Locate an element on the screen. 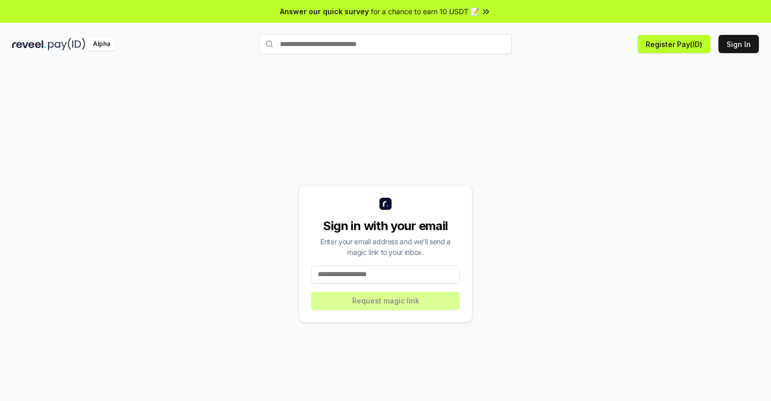  img: pay_id is located at coordinates (67, 44).